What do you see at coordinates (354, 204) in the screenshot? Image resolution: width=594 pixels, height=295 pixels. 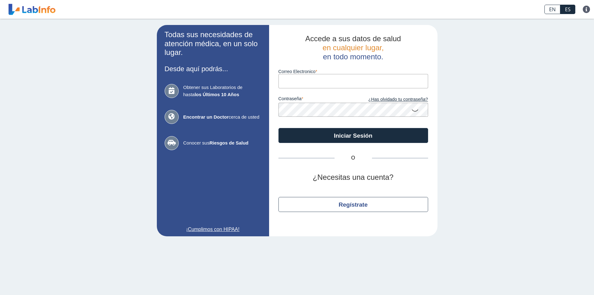 I see `button: Regístrate` at bounding box center [354, 204].